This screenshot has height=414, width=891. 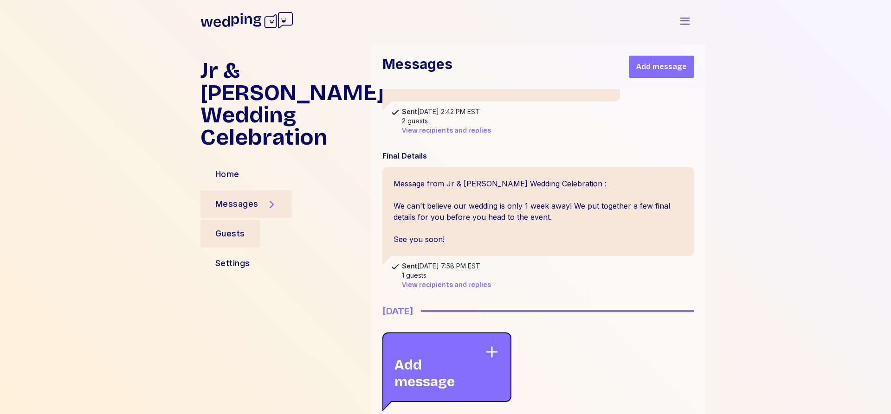 What do you see at coordinates (439, 367) in the screenshot?
I see `div: Add message` at bounding box center [439, 367].